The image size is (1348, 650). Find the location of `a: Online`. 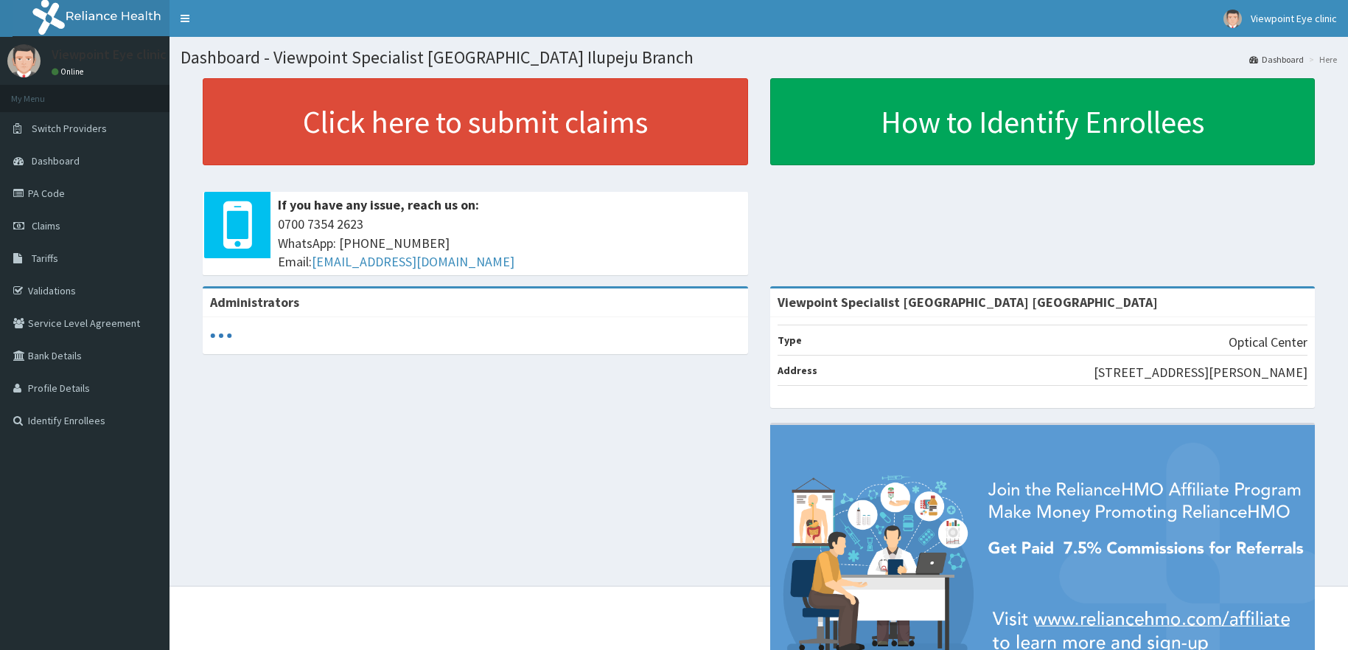

a: Online is located at coordinates (69, 72).